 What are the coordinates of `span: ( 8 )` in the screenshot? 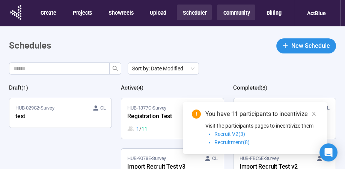 It's located at (264, 87).